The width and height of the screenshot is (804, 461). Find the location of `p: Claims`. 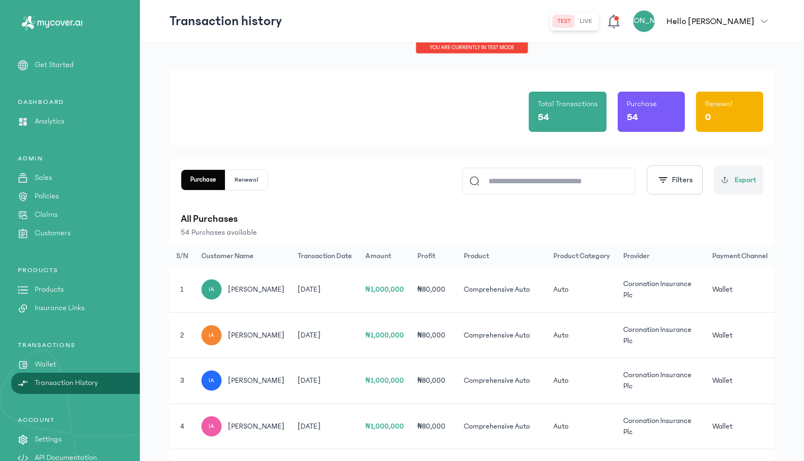

p: Claims is located at coordinates (46, 215).